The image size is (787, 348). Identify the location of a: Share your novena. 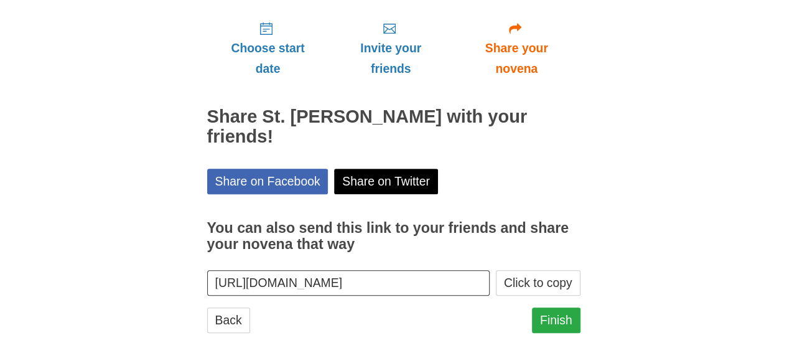
(516, 48).